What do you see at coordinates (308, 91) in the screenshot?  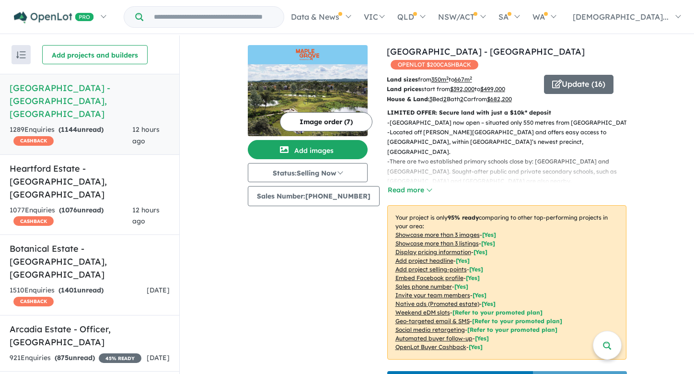 I see `a: Maple Grove Estate - Pakenham East LogoMaple Grove Estate - Pakenham East` at bounding box center [308, 91].